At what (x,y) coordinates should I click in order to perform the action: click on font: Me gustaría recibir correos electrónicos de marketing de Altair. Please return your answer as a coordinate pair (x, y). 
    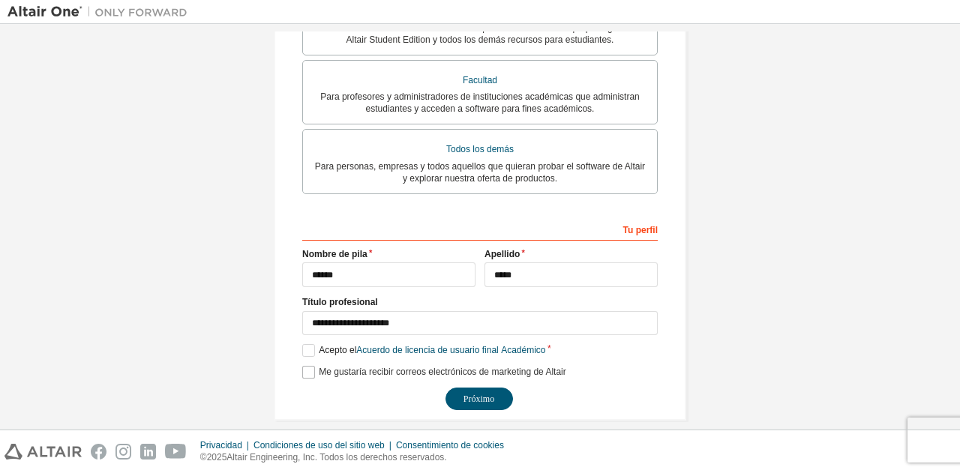
    Looking at the image, I should click on (442, 372).